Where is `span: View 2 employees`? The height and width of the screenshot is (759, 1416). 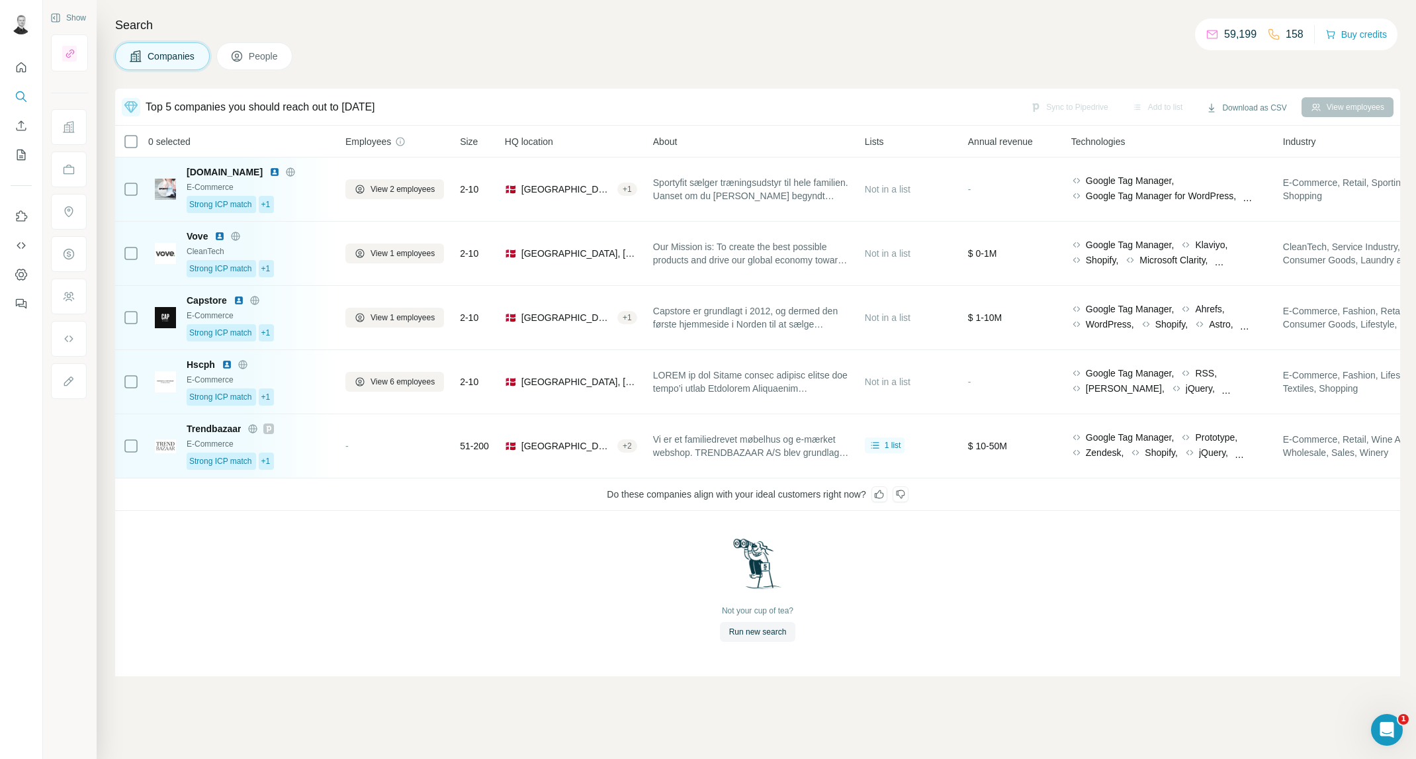 span: View 2 employees is located at coordinates (402, 189).